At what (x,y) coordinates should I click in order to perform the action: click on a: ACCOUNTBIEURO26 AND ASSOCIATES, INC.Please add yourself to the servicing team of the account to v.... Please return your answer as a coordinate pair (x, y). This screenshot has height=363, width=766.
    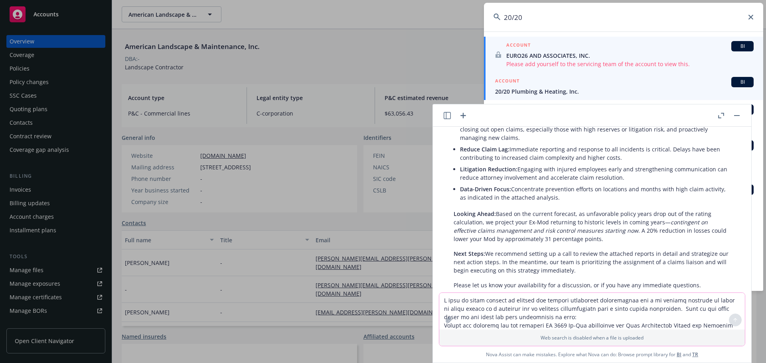
    Looking at the image, I should click on (624, 55).